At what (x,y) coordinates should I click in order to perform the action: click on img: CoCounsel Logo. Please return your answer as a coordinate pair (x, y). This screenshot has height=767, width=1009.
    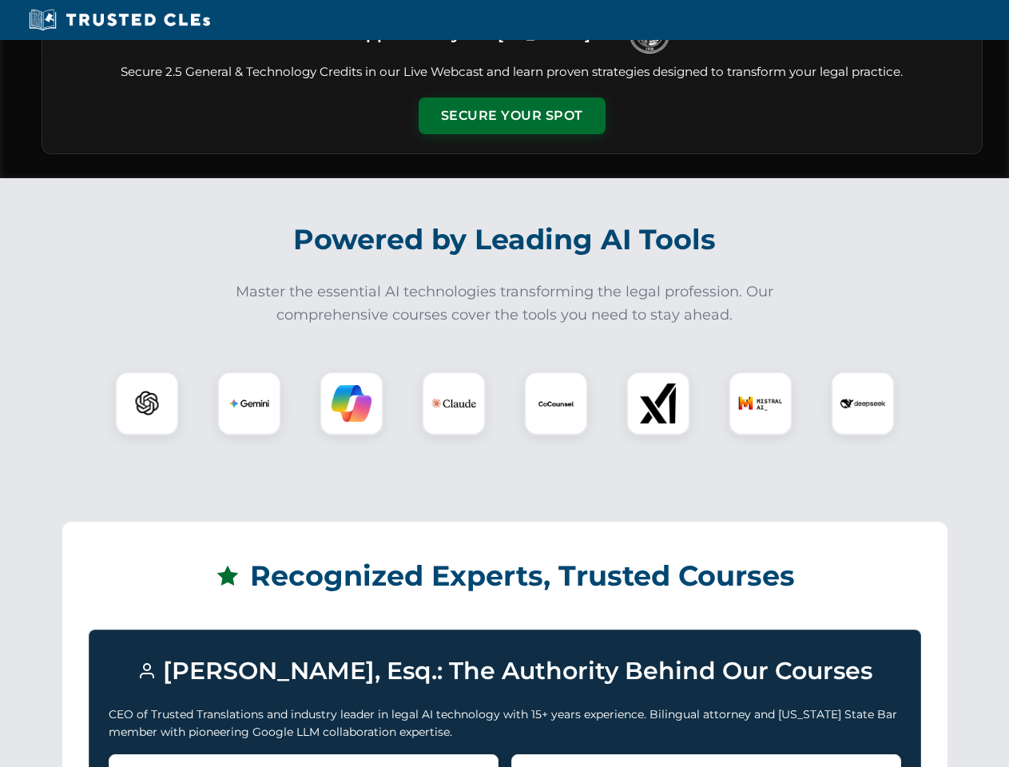
    Looking at the image, I should click on (556, 403).